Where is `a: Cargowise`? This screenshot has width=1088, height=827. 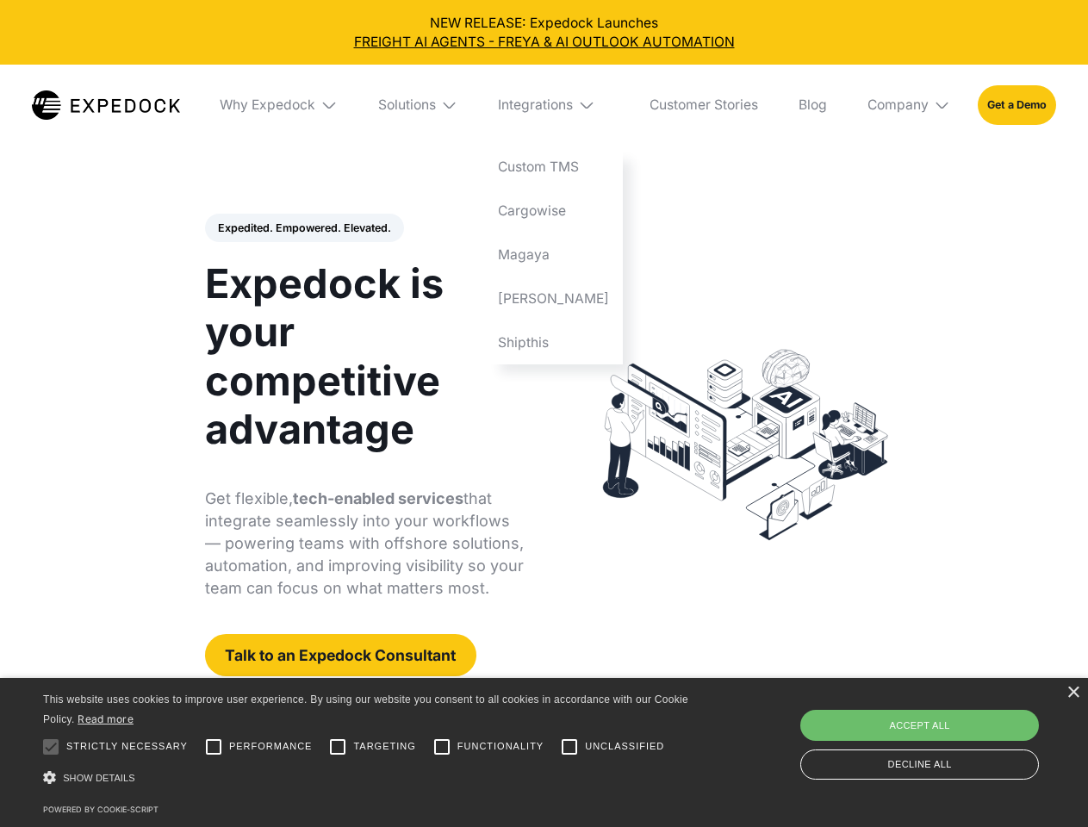 a: Cargowise is located at coordinates (554, 211).